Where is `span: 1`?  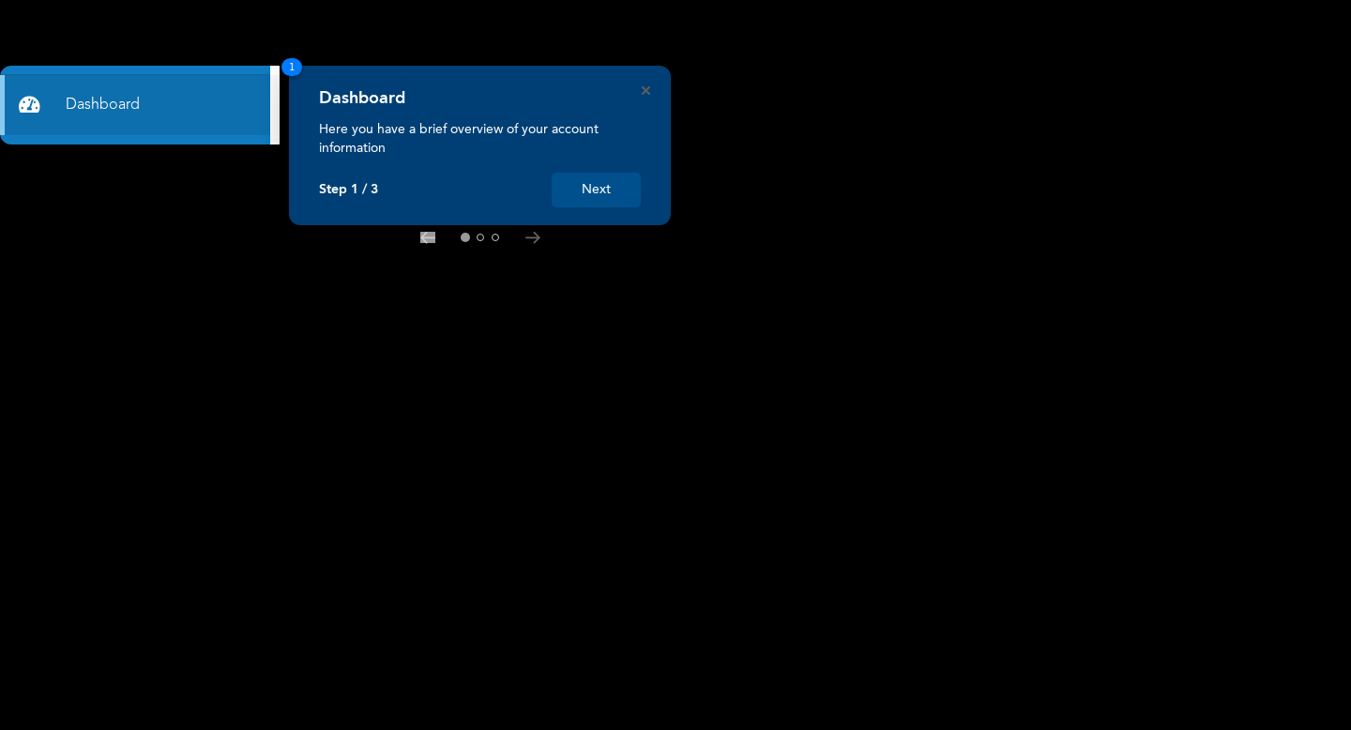 span: 1 is located at coordinates (292, 67).